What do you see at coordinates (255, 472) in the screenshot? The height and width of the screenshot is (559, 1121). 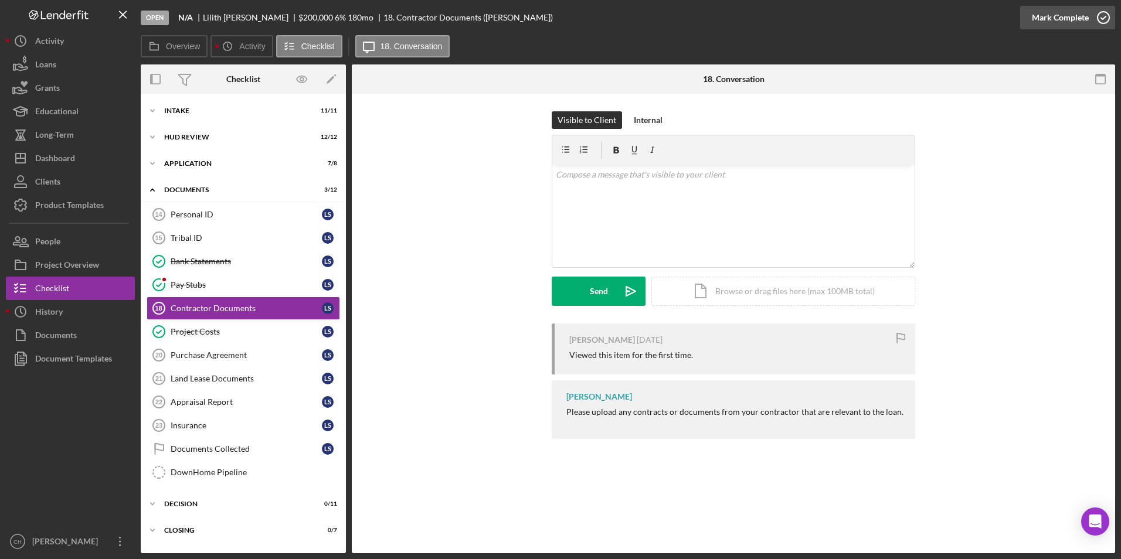 I see `div: DownHome Pipeline` at bounding box center [255, 472].